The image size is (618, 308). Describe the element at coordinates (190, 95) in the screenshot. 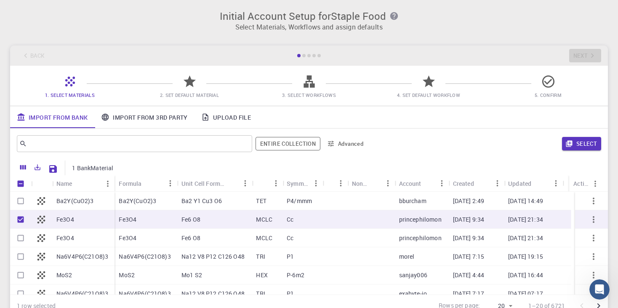

I see `span: 2. Set Default Material` at that location.